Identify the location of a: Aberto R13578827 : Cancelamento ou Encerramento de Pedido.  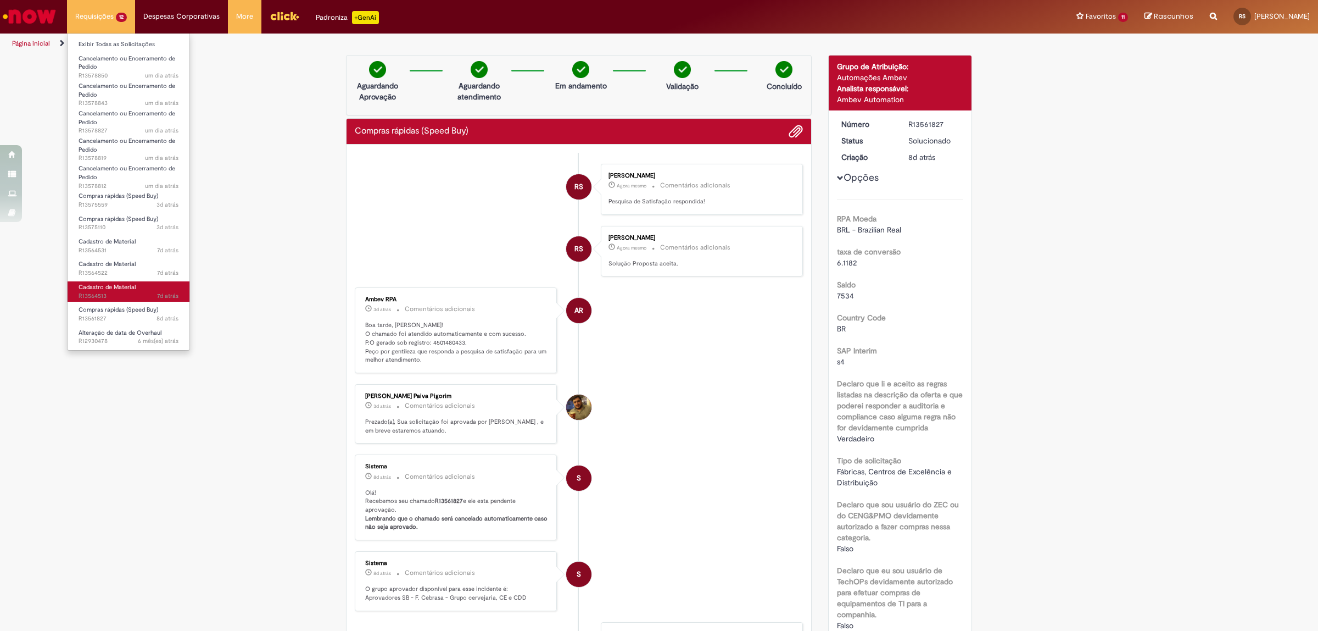
(129, 119).